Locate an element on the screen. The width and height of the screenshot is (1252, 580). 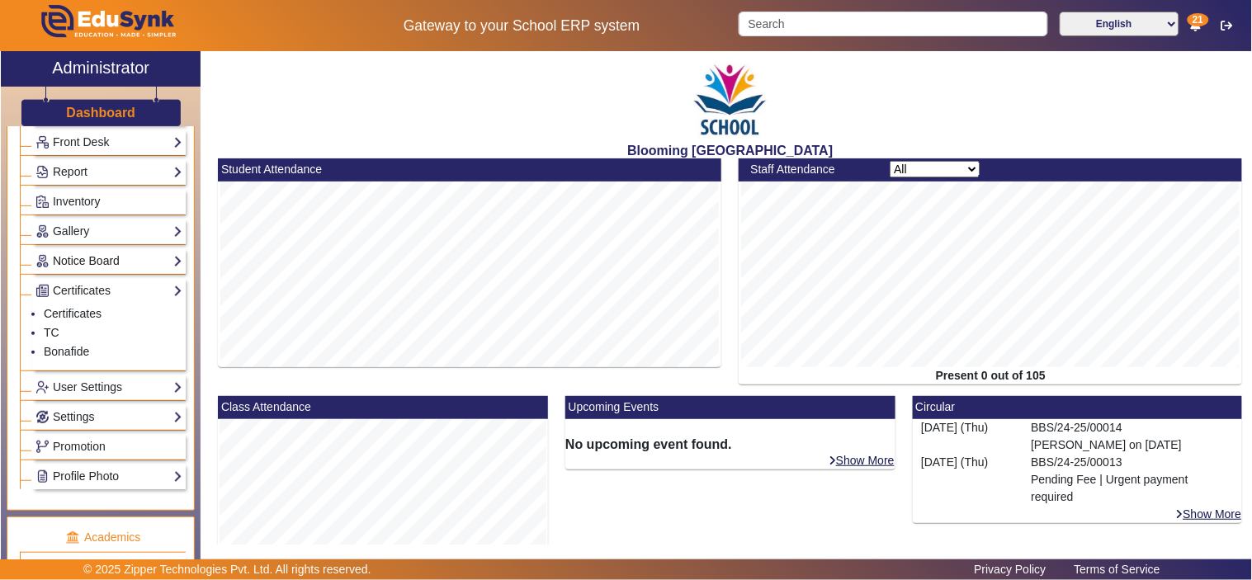
h5: Gateway to your School ERP system is located at coordinates (522, 26).